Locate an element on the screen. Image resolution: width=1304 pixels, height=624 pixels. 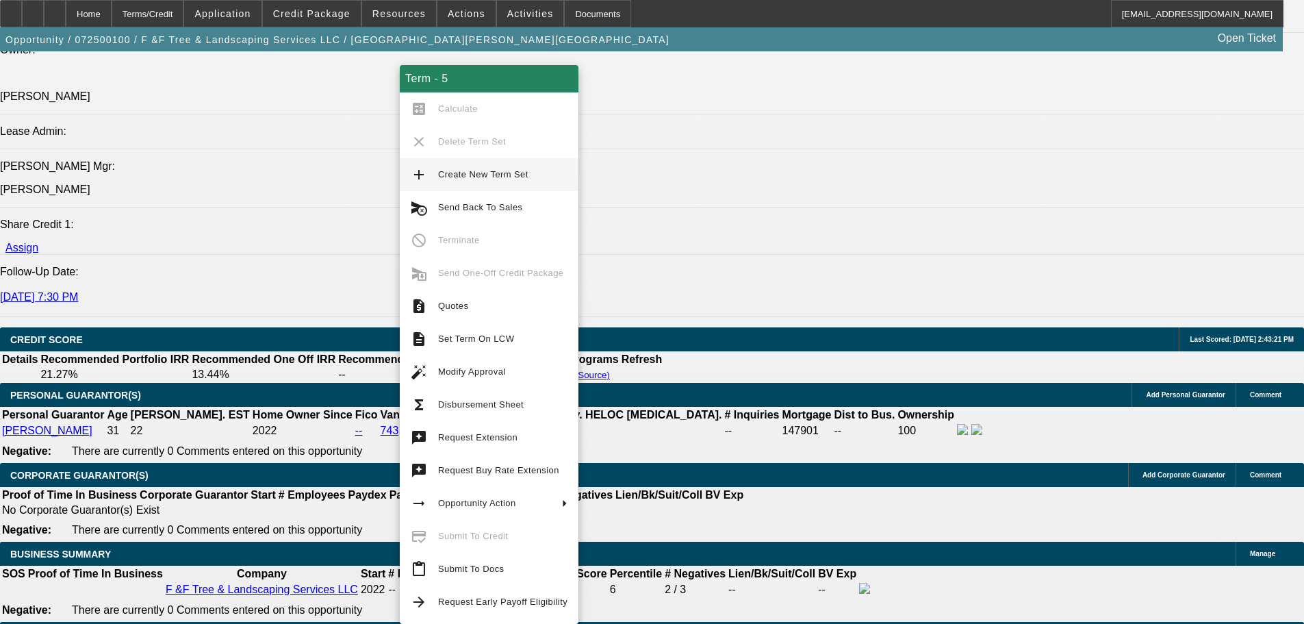
b: Fico is located at coordinates (366, 414).